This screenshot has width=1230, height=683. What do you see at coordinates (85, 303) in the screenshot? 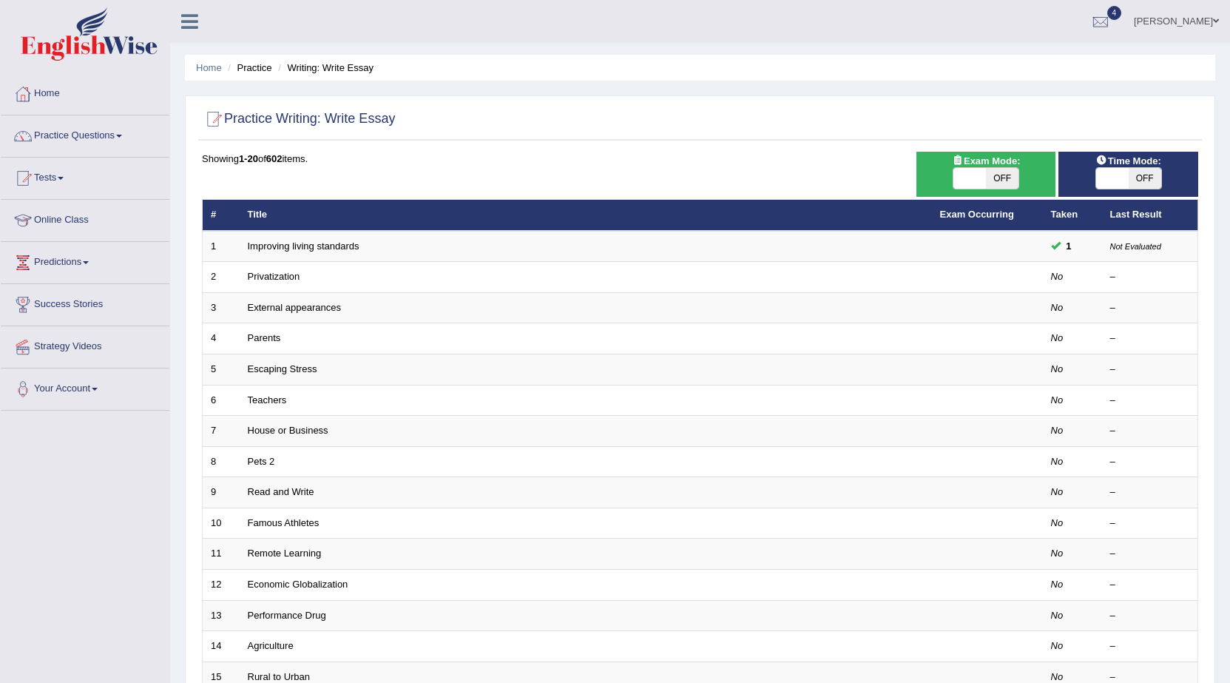
I see `a: Success Stories` at bounding box center [85, 303].